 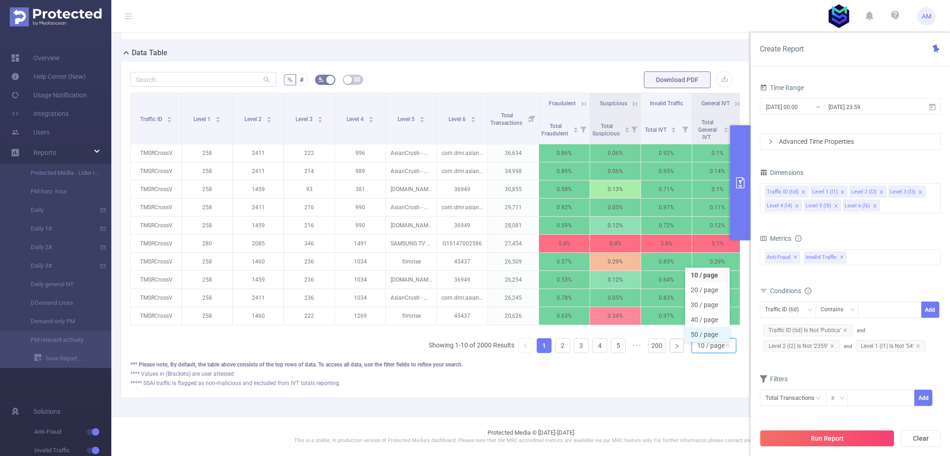 What do you see at coordinates (309, 262) in the screenshot?
I see `p: 236` at bounding box center [309, 262].